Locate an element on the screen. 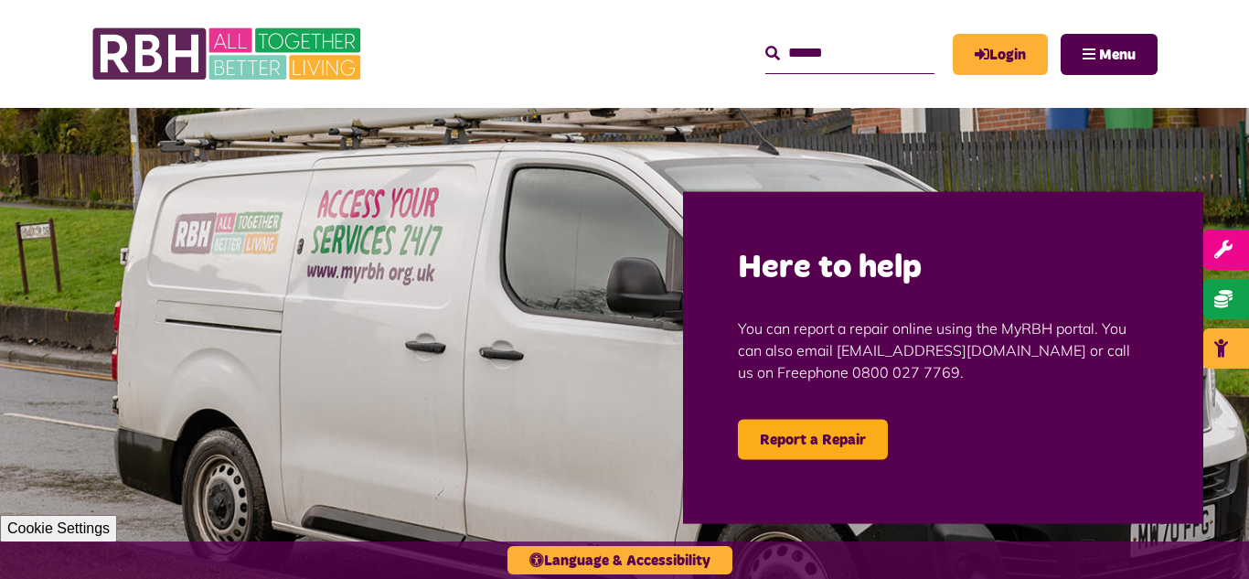 This screenshot has height=579, width=1249. a: MyRBH is located at coordinates (1001, 54).